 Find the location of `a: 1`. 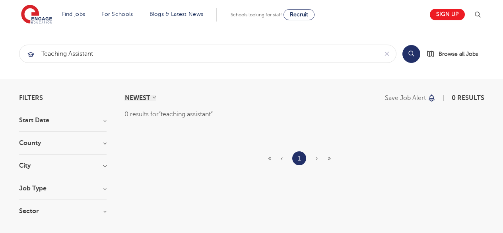

a: 1 is located at coordinates (299, 158).